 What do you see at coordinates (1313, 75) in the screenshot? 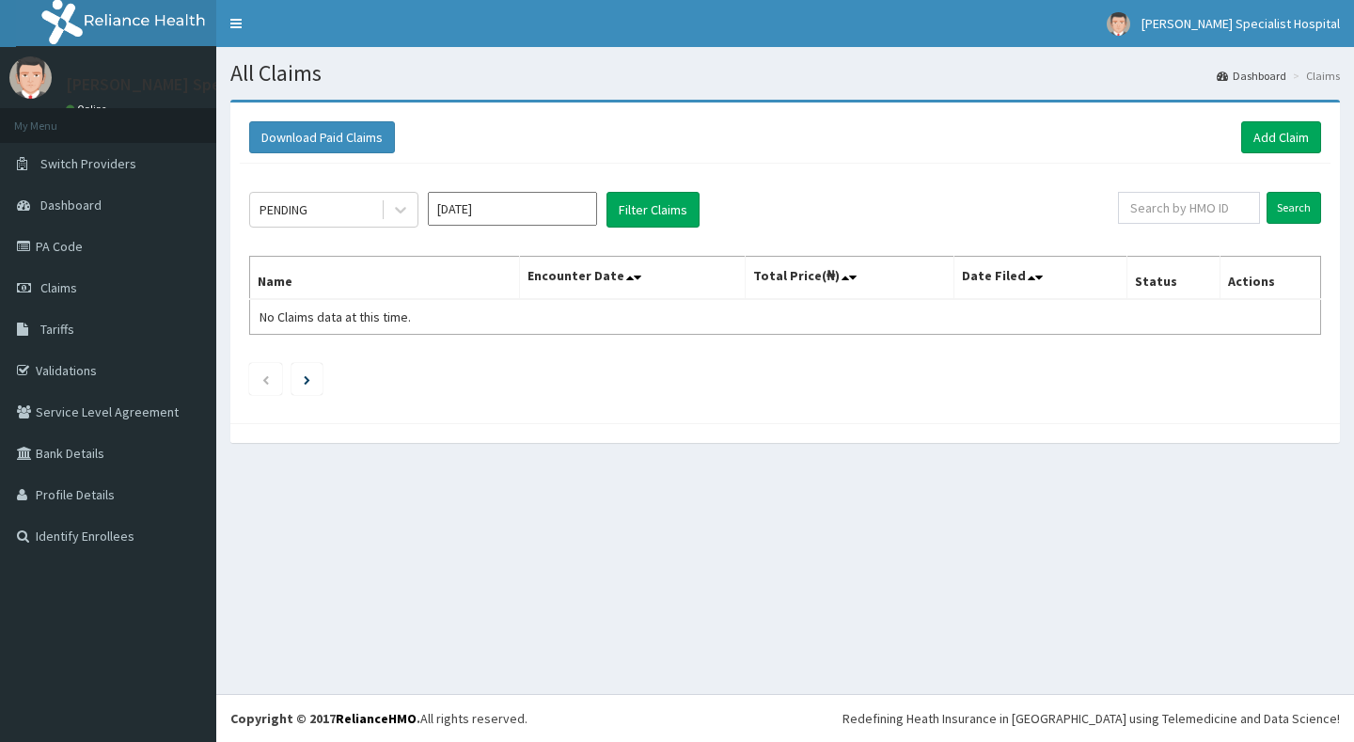
I see `li: Claims` at bounding box center [1313, 75].